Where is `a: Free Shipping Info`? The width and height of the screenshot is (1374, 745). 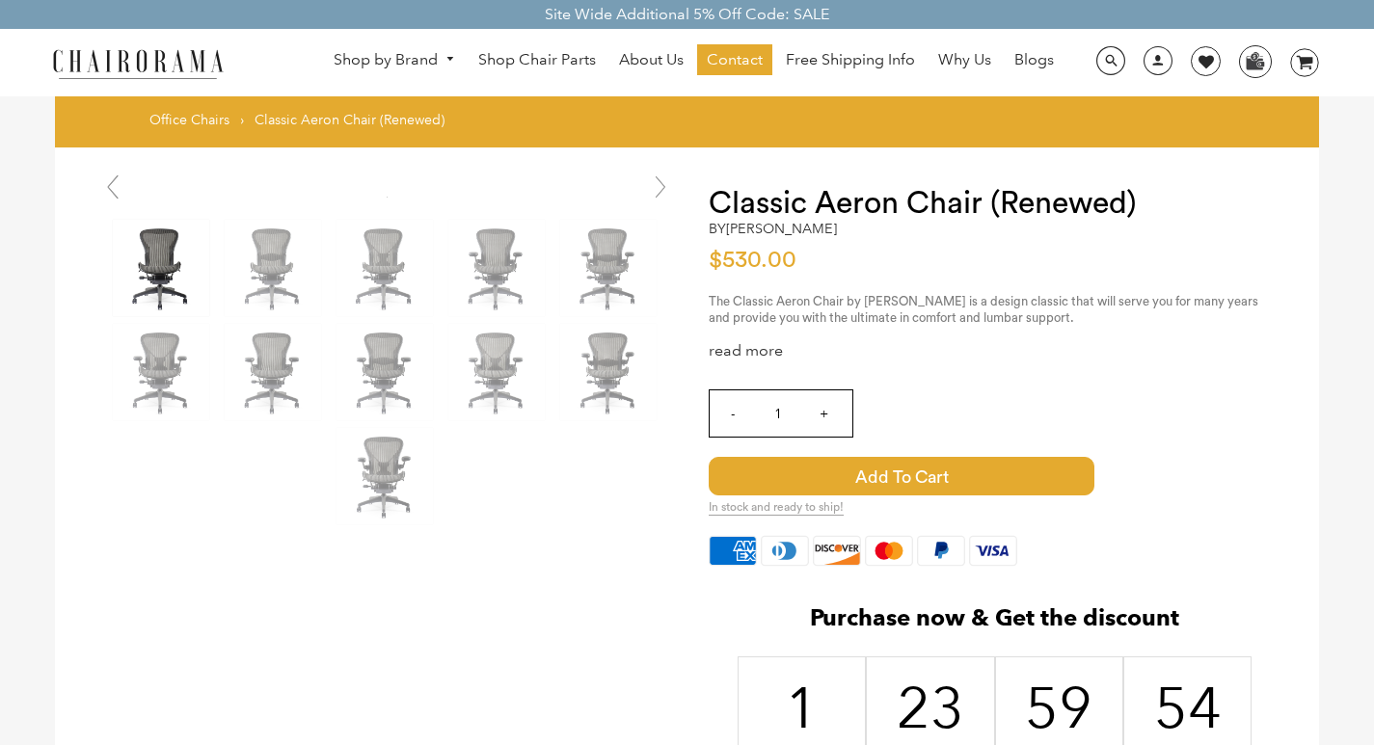
a: Free Shipping Info is located at coordinates (850, 60).